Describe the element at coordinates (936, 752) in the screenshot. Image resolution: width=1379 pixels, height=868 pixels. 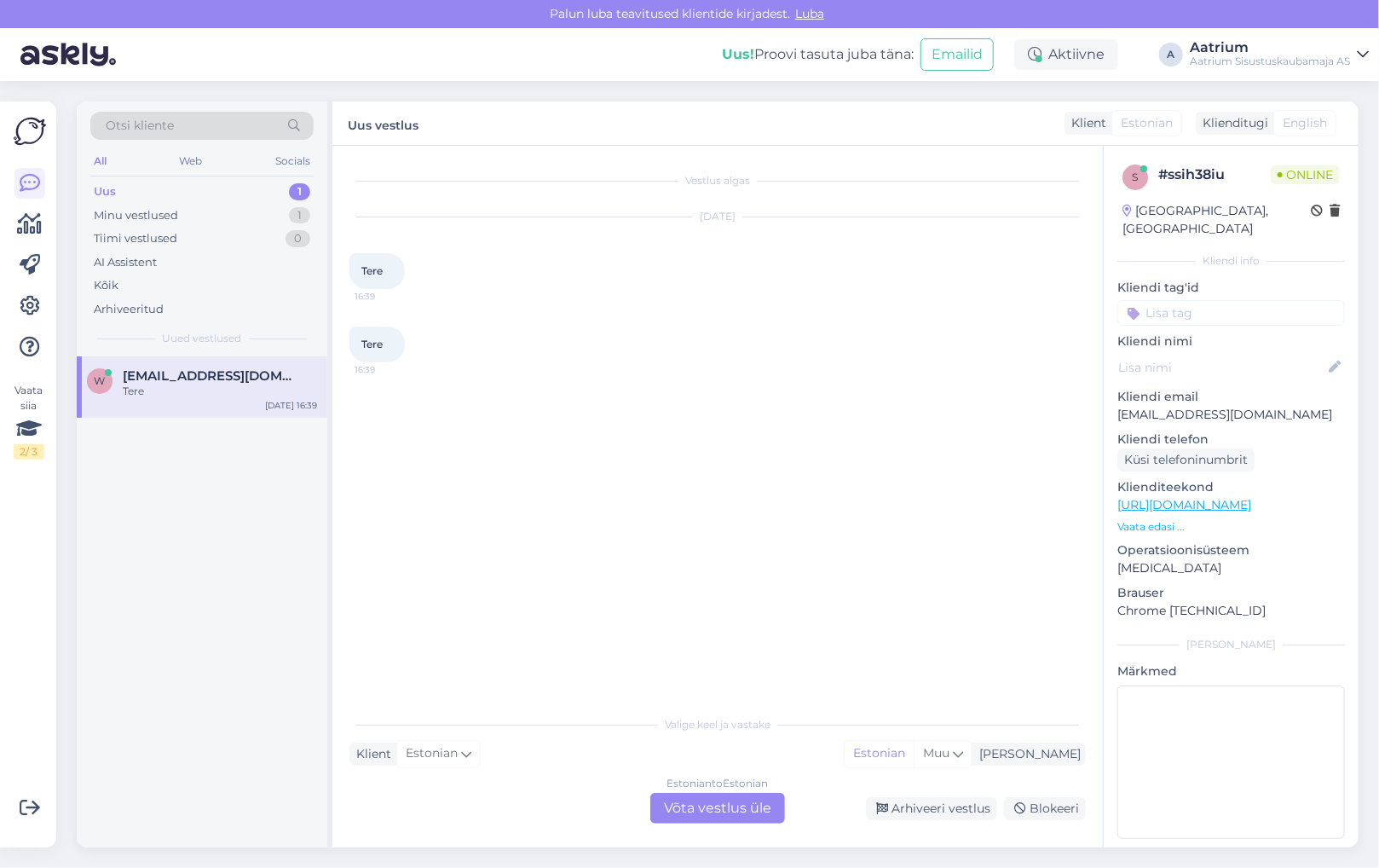
I see `span: Muu` at that location.